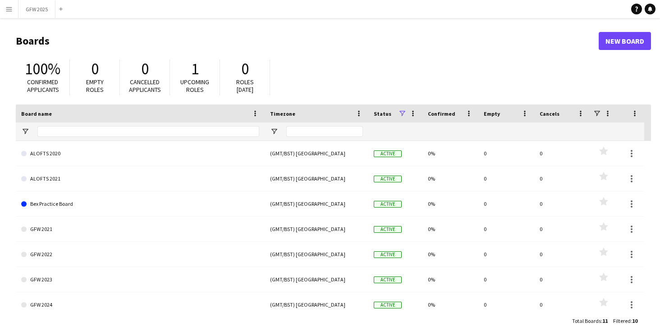 This screenshot has height=326, width=660. Describe the element at coordinates (634, 321) in the screenshot. I see `span: 10` at that location.